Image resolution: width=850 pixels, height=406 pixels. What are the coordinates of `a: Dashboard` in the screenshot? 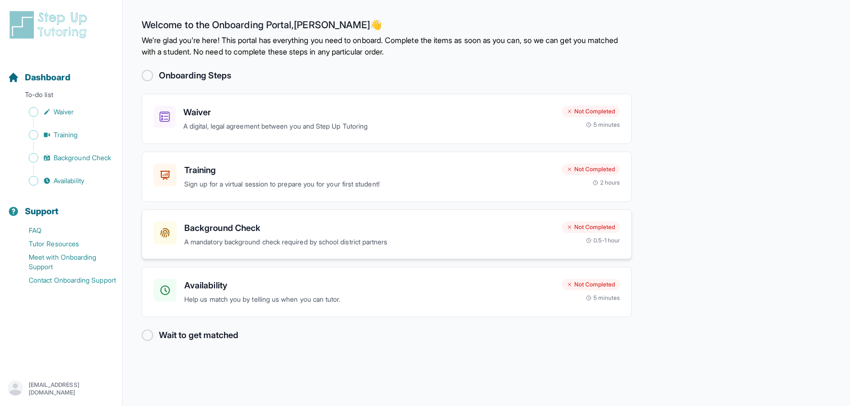 It's located at (39, 78).